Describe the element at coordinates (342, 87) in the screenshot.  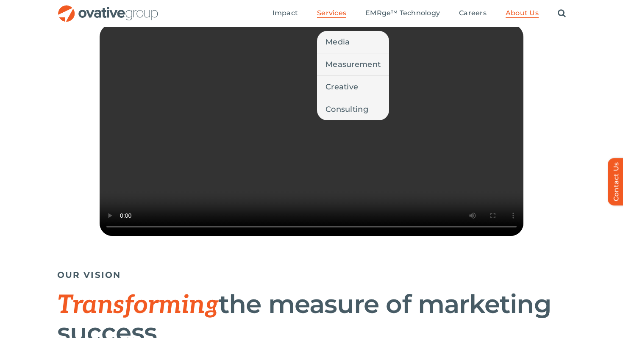
I see `span: Creative` at that location.